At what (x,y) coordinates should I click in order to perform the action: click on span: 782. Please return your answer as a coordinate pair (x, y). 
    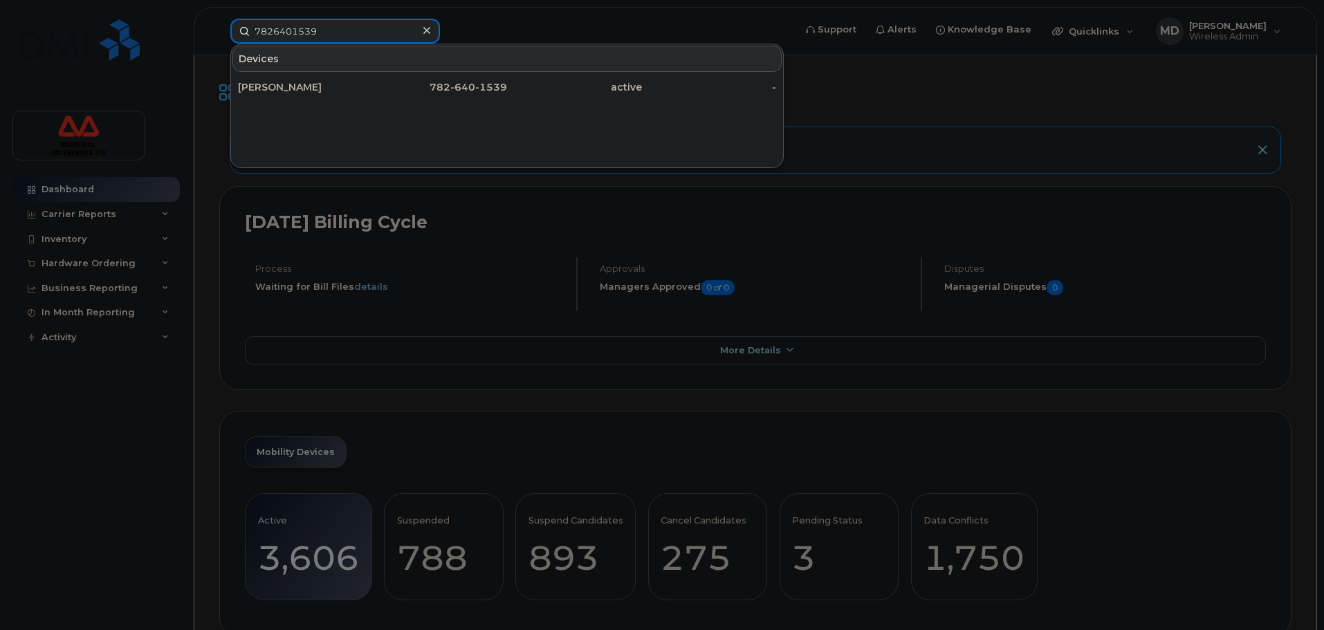
    Looking at the image, I should click on (440, 87).